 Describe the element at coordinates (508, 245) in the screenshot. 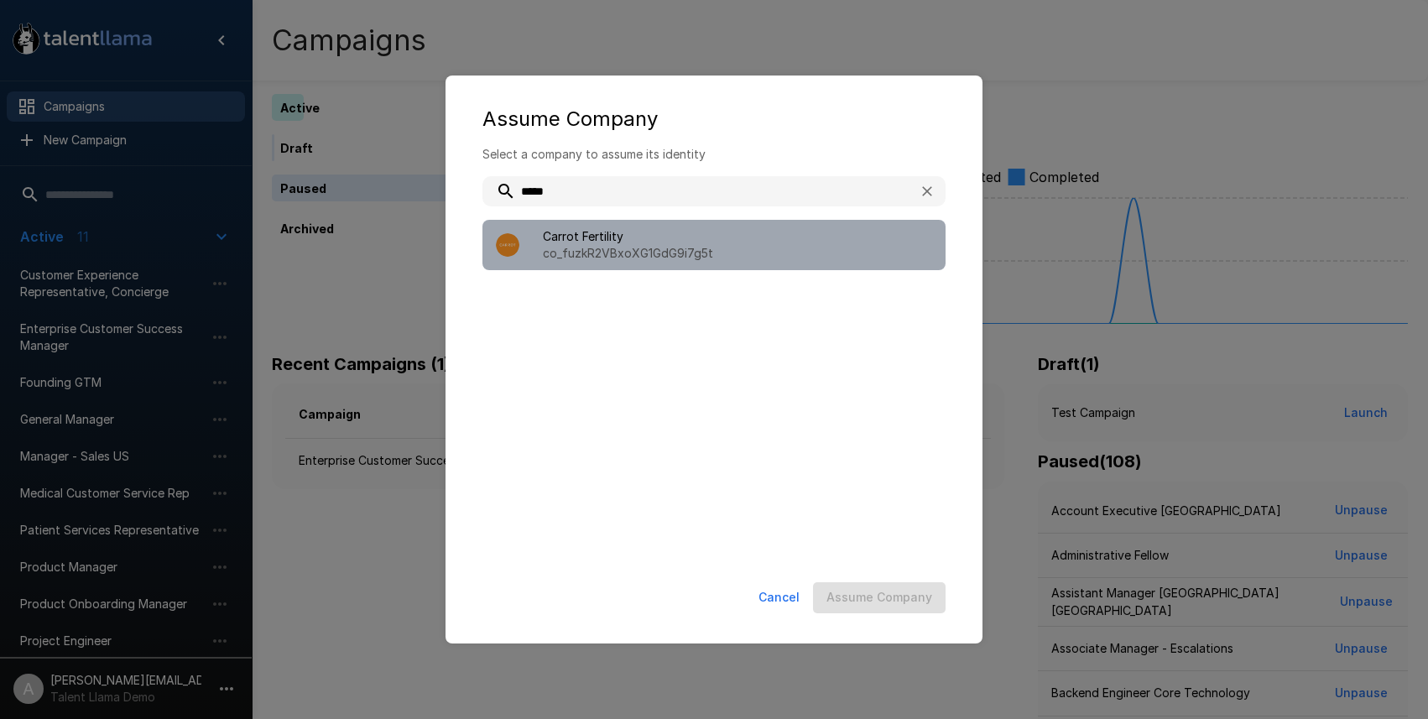

I see `img: carrot_logo.png` at that location.